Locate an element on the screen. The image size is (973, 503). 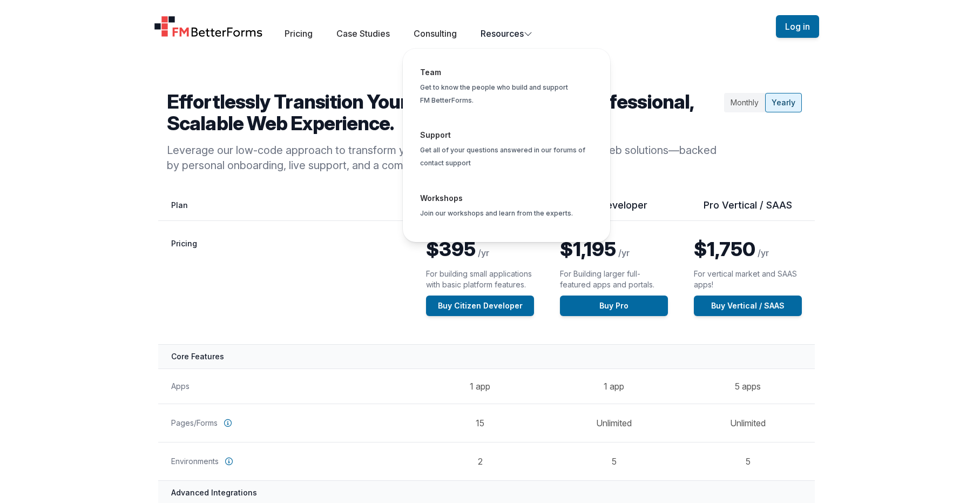
p: For vertical market and SAAS apps! is located at coordinates (748, 279).